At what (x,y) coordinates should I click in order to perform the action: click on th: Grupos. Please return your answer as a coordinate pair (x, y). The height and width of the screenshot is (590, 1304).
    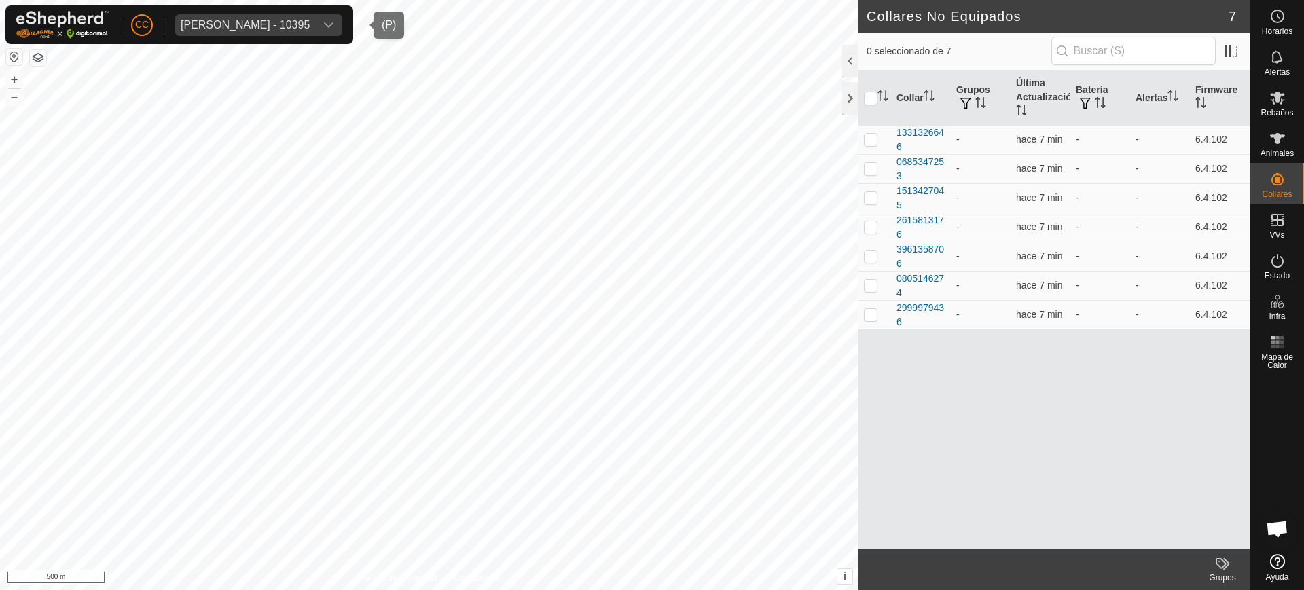
    Looking at the image, I should click on (981, 98).